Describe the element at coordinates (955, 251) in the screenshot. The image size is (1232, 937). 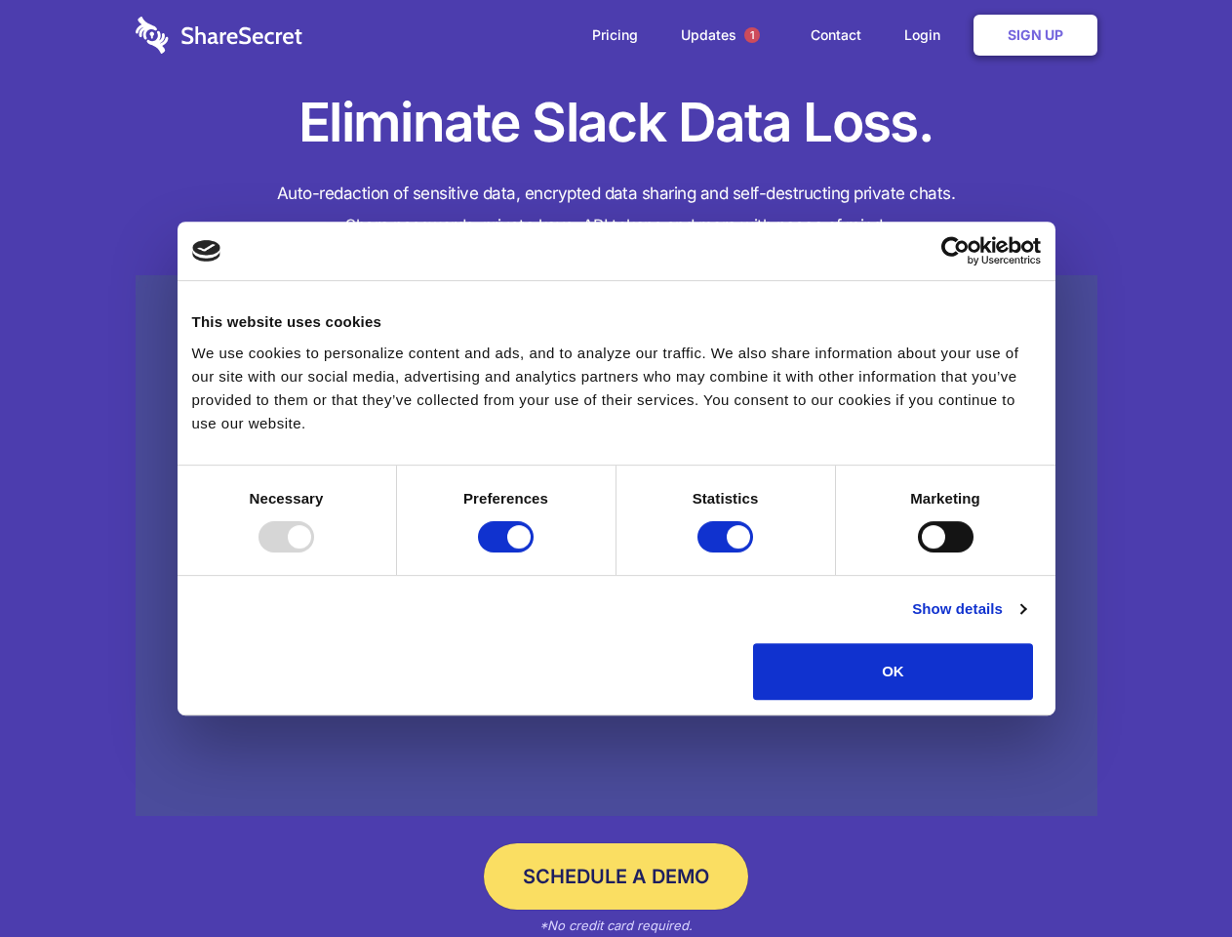
I see `a: Usercentrics Cookiebot - opens in a new window` at that location.